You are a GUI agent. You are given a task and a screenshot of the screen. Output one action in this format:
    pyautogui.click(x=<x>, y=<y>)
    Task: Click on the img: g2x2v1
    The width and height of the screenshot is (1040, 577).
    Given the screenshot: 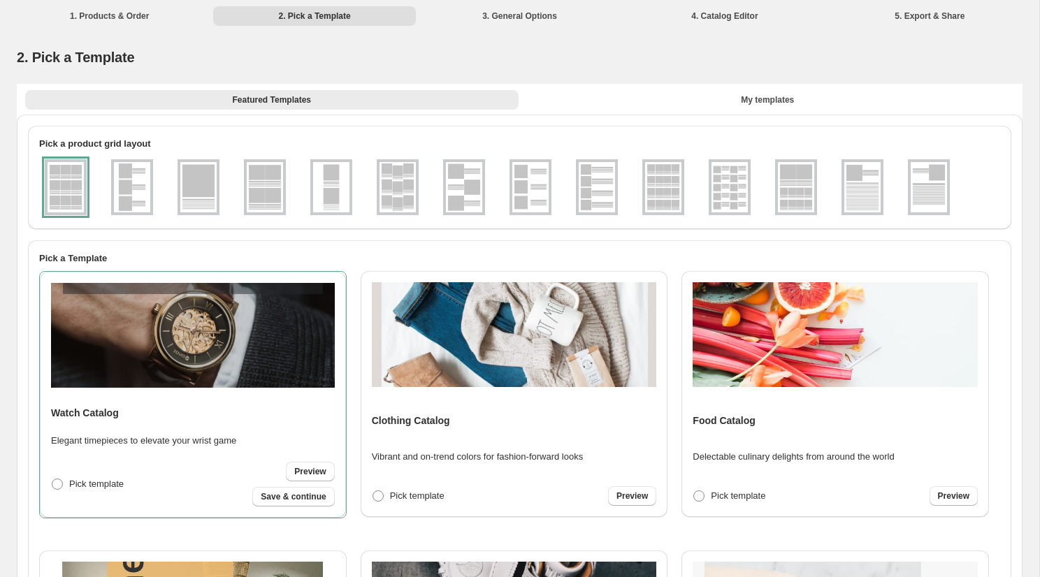 What is the action you would take?
    pyautogui.click(x=265, y=187)
    